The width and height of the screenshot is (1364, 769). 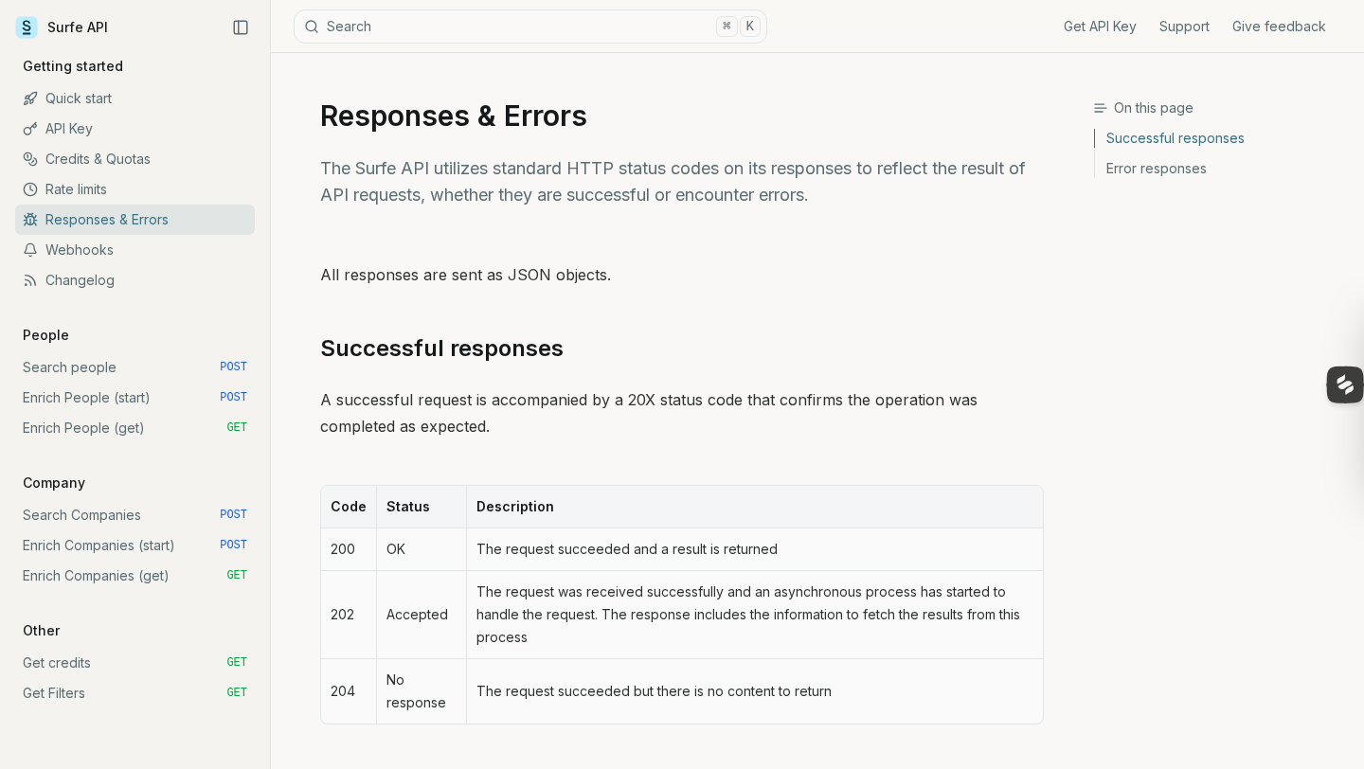 What do you see at coordinates (135, 546) in the screenshot?
I see `a: Enrich Companies (start) POST` at bounding box center [135, 546].